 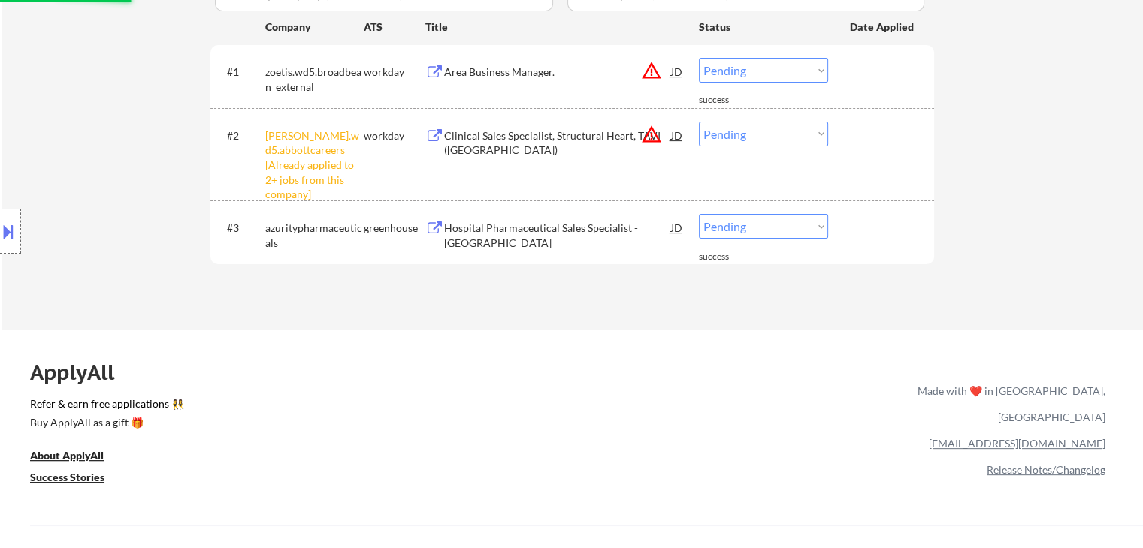 I want to click on div: ATS, so click(x=394, y=27).